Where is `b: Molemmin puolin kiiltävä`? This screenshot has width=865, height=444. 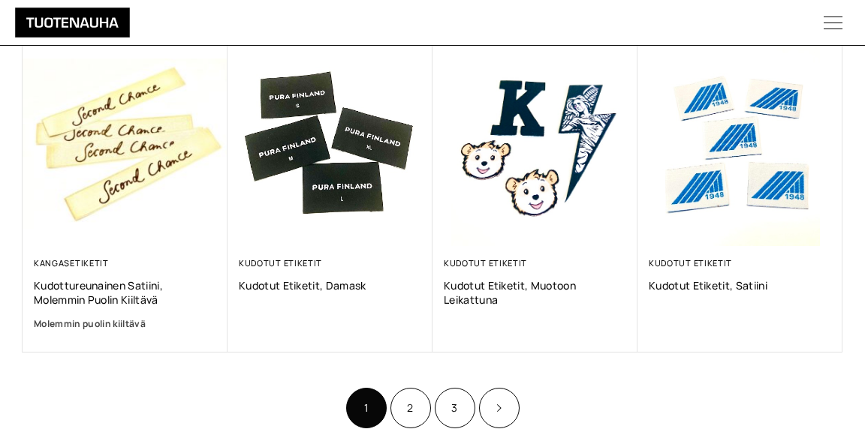
b: Molemmin puolin kiiltävä is located at coordinates (89, 324).